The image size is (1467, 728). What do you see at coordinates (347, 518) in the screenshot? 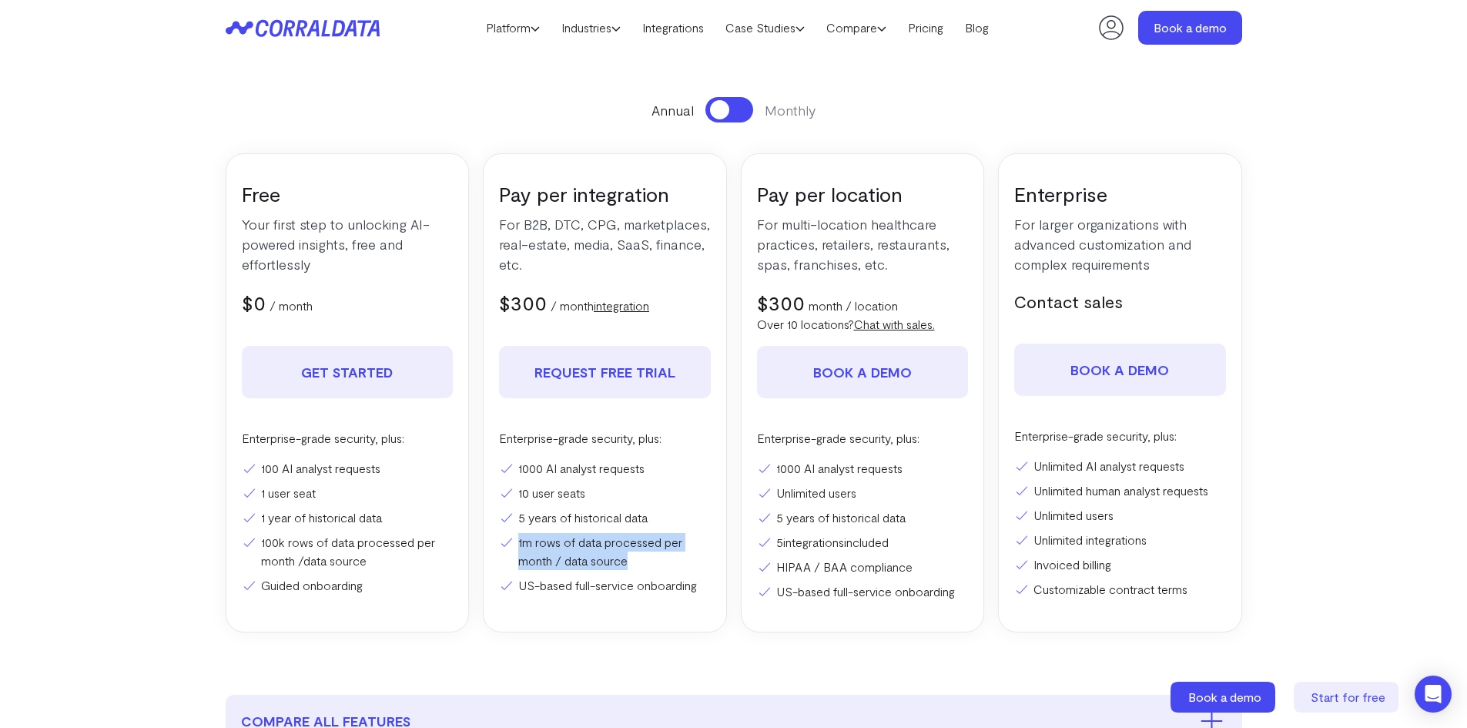
I see `li: 1 year of historical data` at bounding box center [347, 518].